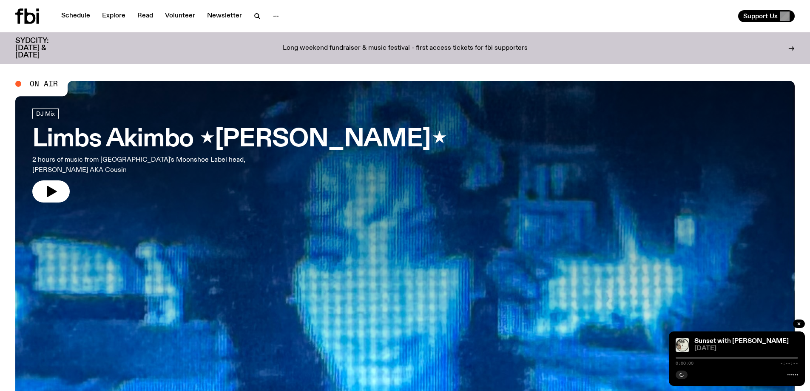  What do you see at coordinates (113, 16) in the screenshot?
I see `a: Explore` at bounding box center [113, 16].